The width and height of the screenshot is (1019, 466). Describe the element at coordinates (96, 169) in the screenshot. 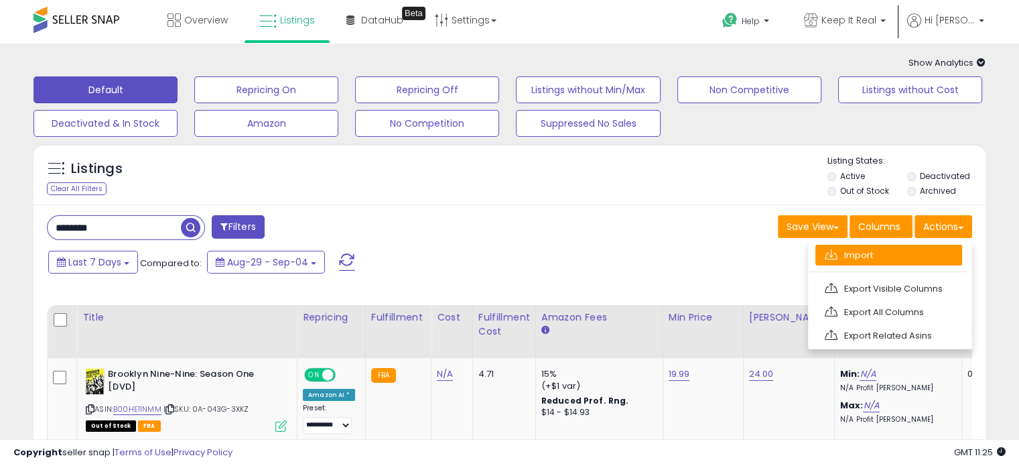

I see `h5: Listings` at that location.